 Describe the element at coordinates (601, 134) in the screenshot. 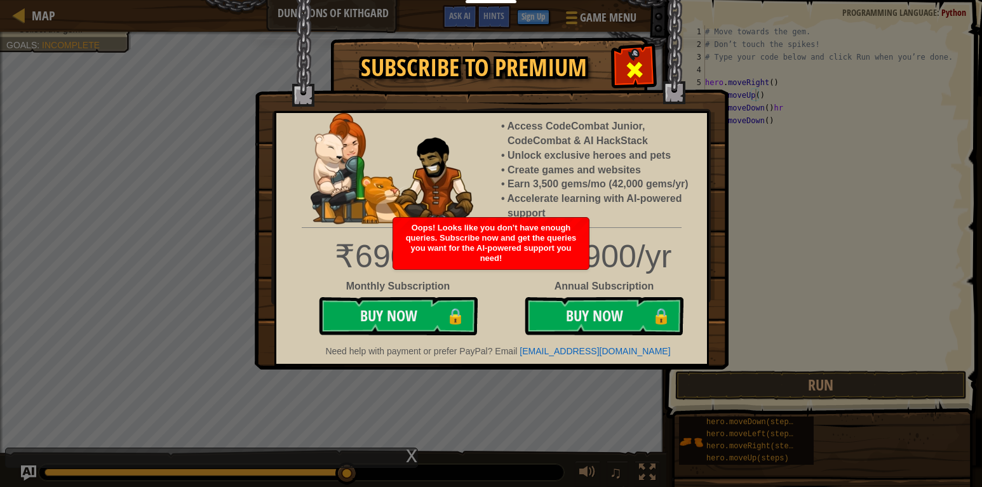

I see `li: Access CodeCombat Junior, CodeCombat & AI HackStack` at that location.